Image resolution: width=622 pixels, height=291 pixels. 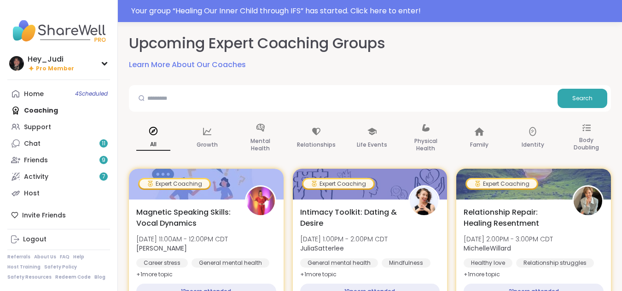 What do you see at coordinates (36, 161) in the screenshot?
I see `div: Friends` at bounding box center [36, 161].